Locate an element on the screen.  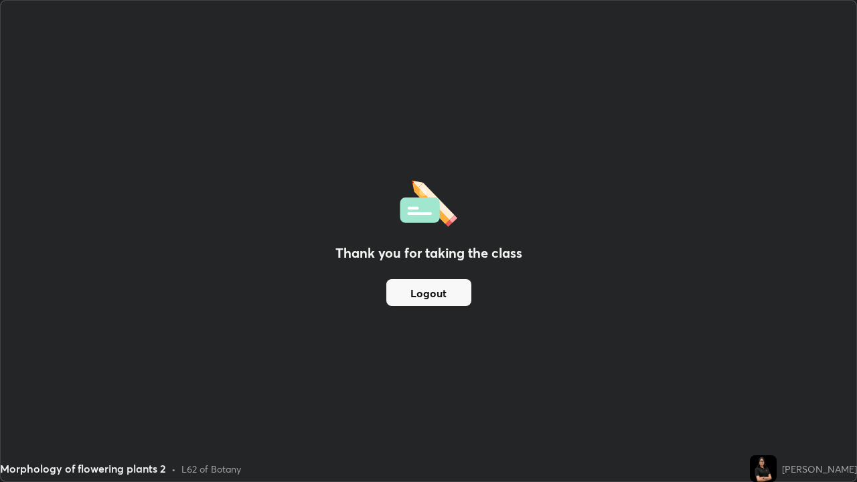
img: 2bae6509bf0947e3a873d2d6ab89f9eb.jpg is located at coordinates (763, 468).